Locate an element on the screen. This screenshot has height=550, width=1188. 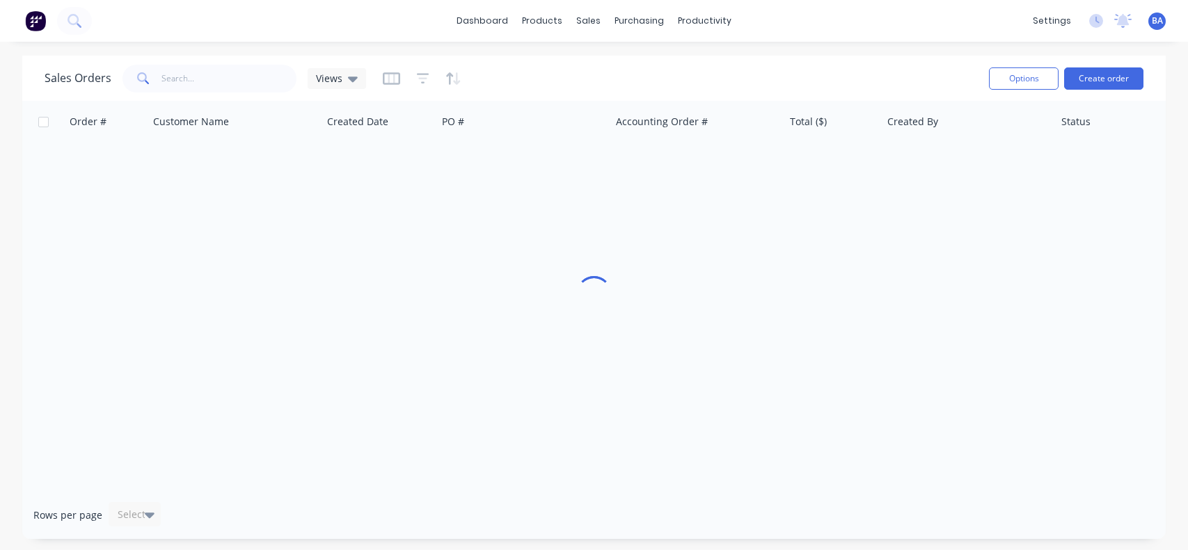
div: Order # is located at coordinates (88, 122).